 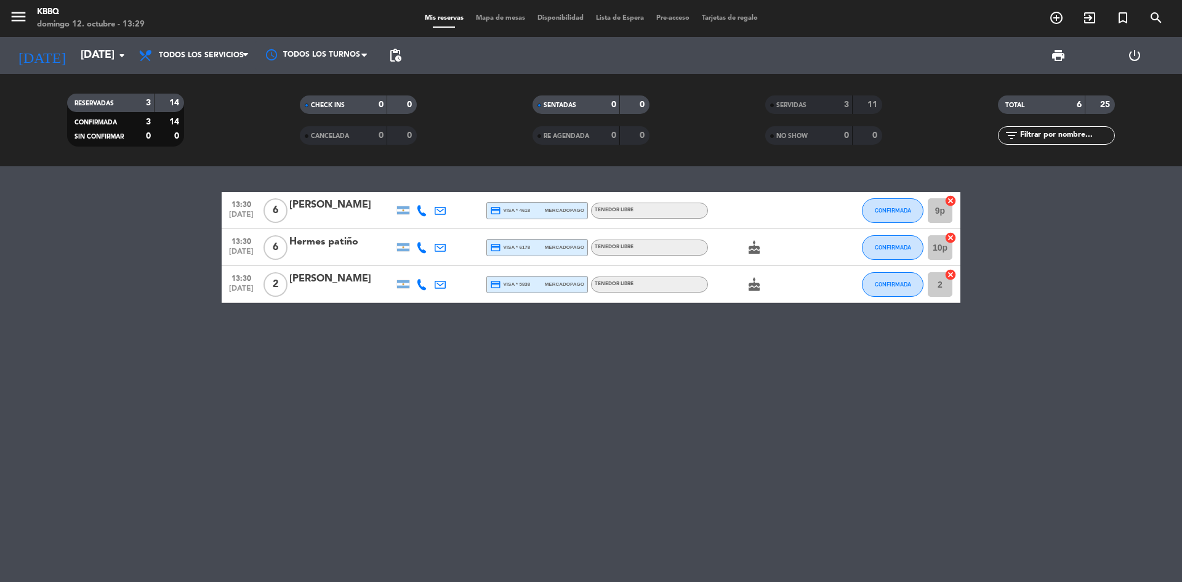 I want to click on span: SIN CONFIRMAR, so click(x=99, y=137).